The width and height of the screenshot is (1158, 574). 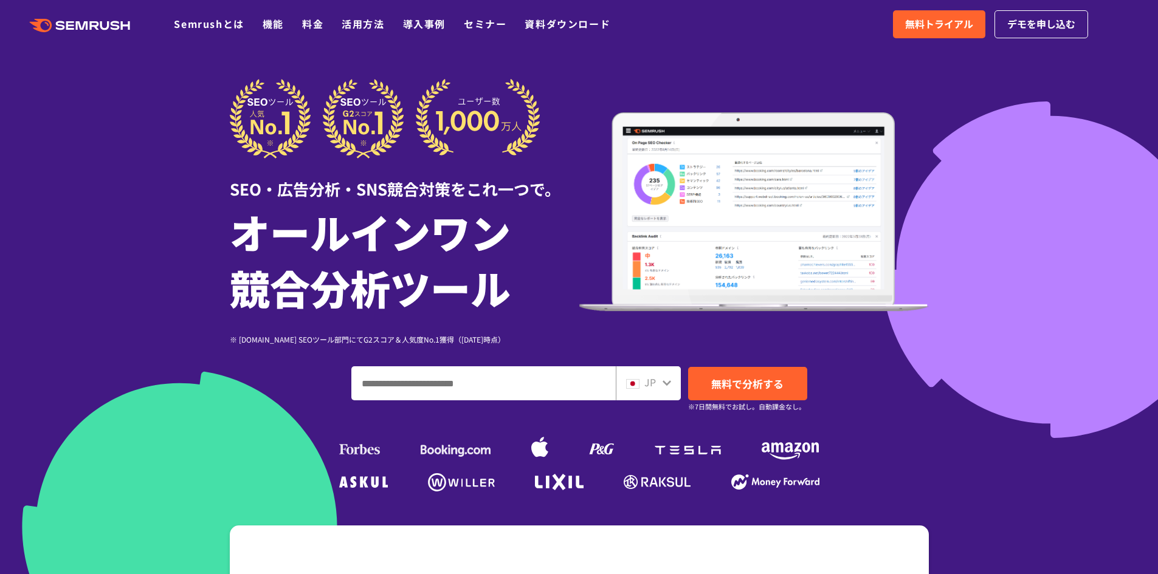 I want to click on a: 活用方法, so click(x=363, y=24).